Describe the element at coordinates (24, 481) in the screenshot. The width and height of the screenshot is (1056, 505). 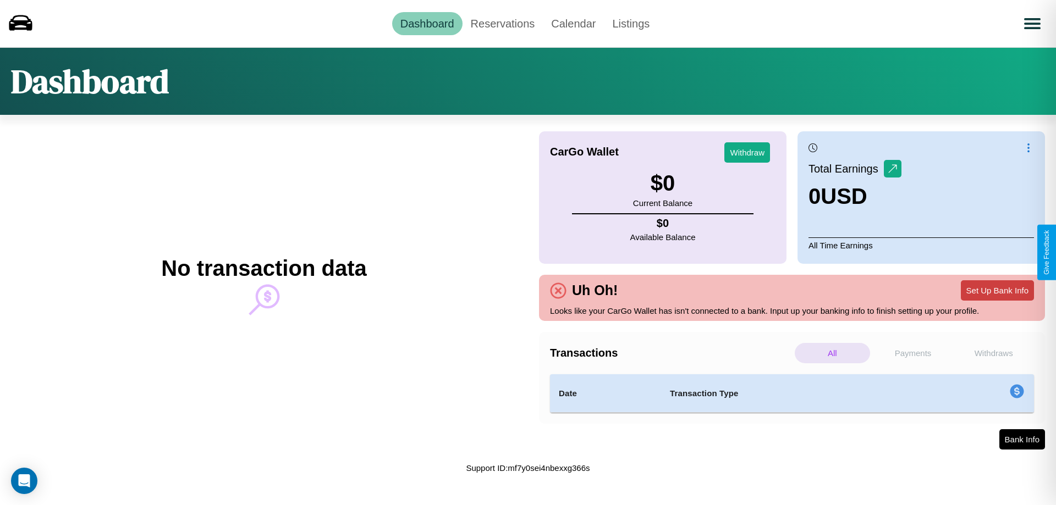
I see `div: Open Intercom Messenger` at that location.